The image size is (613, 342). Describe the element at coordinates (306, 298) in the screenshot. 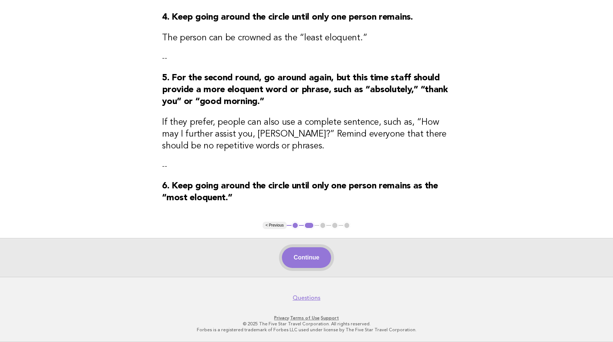

I see `a: Questions` at that location.